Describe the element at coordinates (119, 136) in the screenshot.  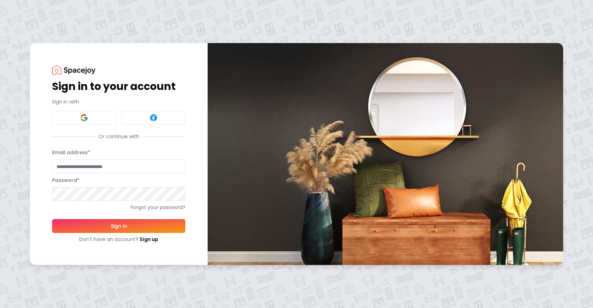
I see `span: Or continue with` at that location.